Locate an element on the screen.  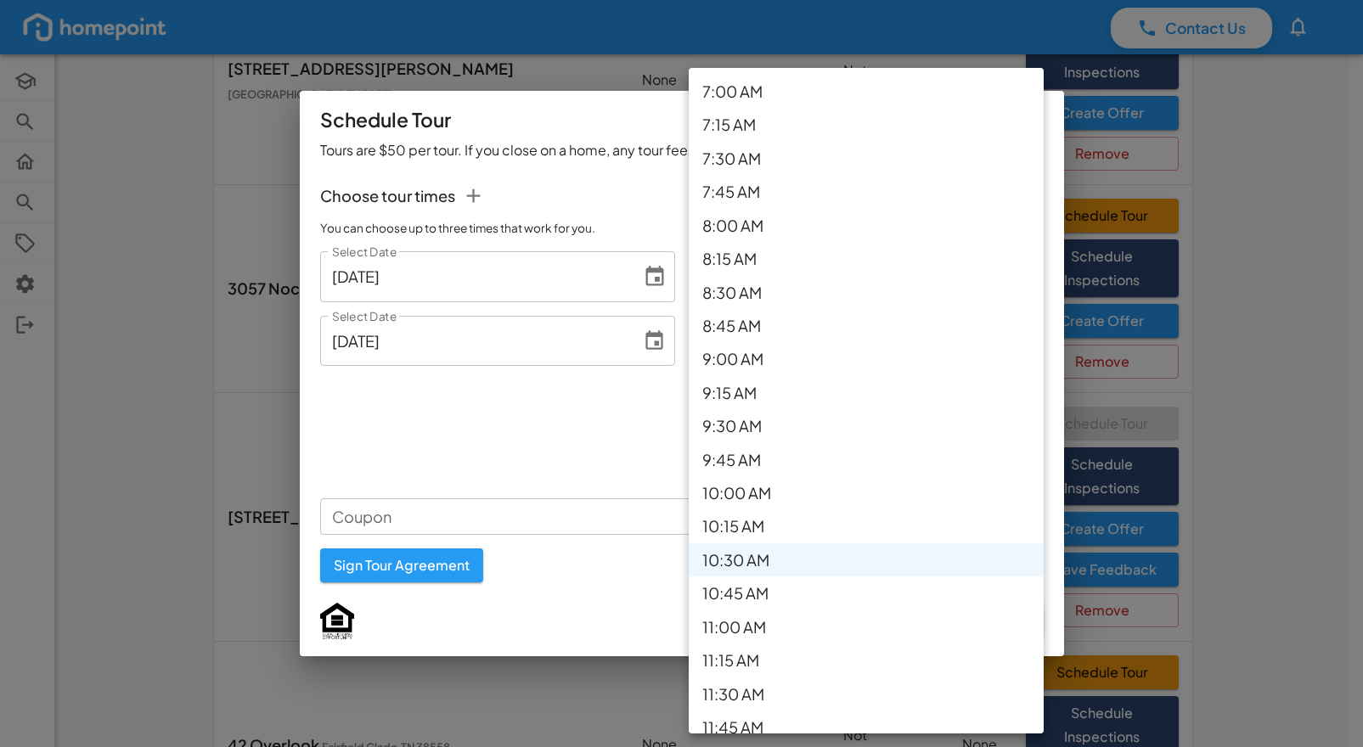
li: 8:30 AM is located at coordinates (866, 292).